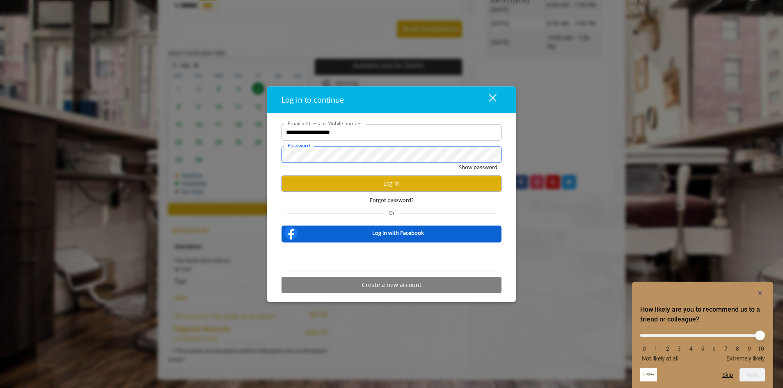 The width and height of the screenshot is (783, 388). What do you see at coordinates (715, 349) in the screenshot?
I see `li: 6` at bounding box center [715, 349].